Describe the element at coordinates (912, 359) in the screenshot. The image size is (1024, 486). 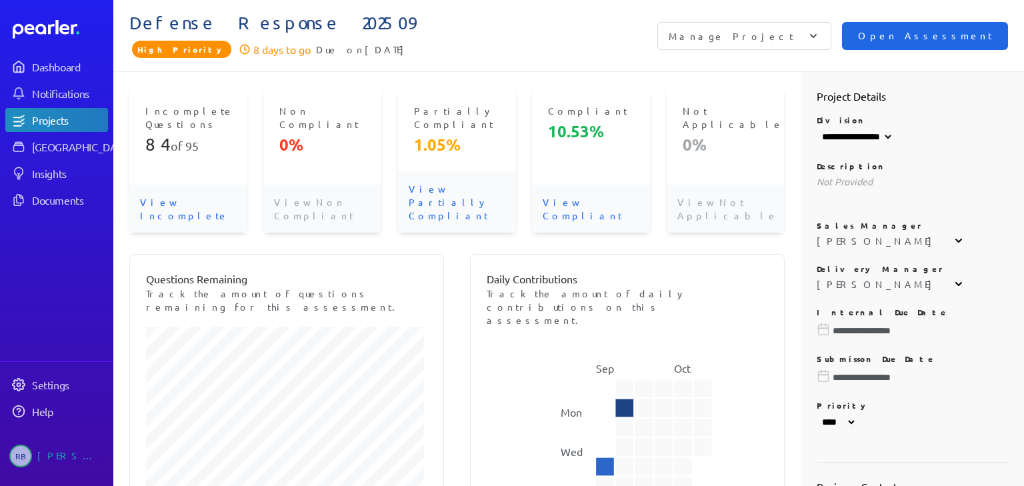
I see `p: Submisson Due Date` at that location.